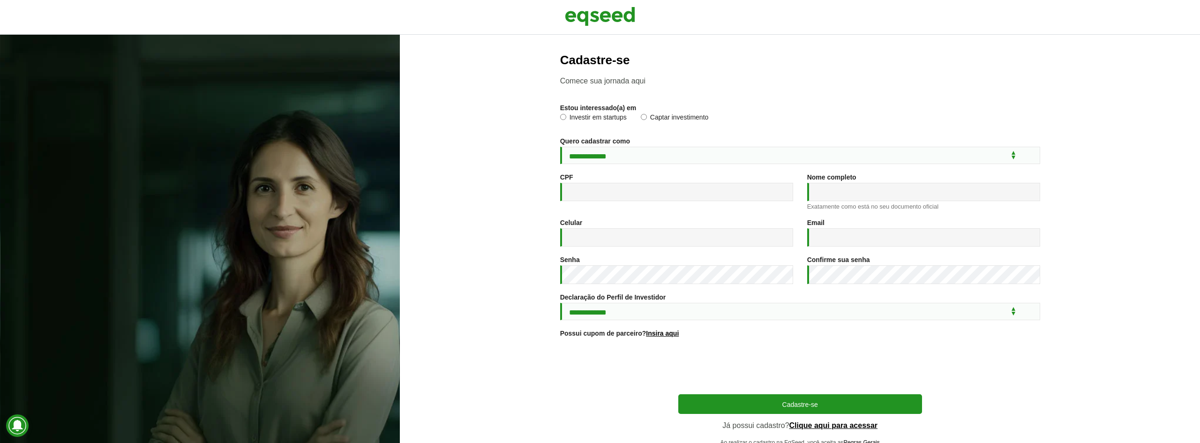 The image size is (1200, 443). Describe the element at coordinates (613, 297) in the screenshot. I see `label: Declaração do Perfil de Investidor` at that location.